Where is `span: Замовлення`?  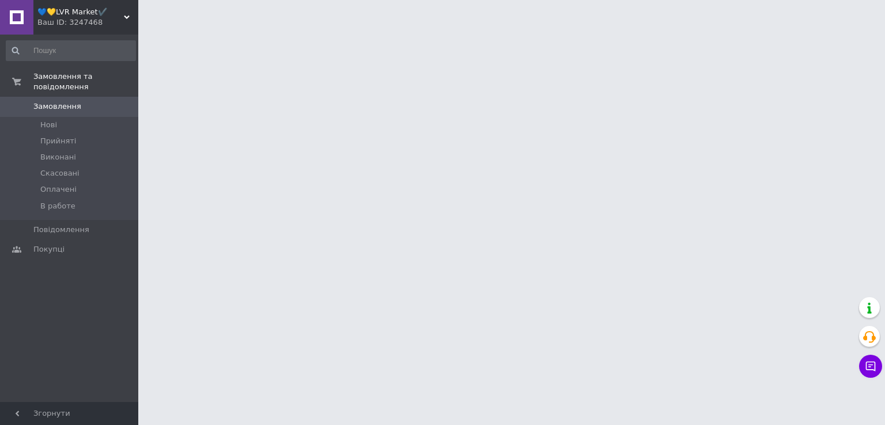
span: Замовлення is located at coordinates (57, 107).